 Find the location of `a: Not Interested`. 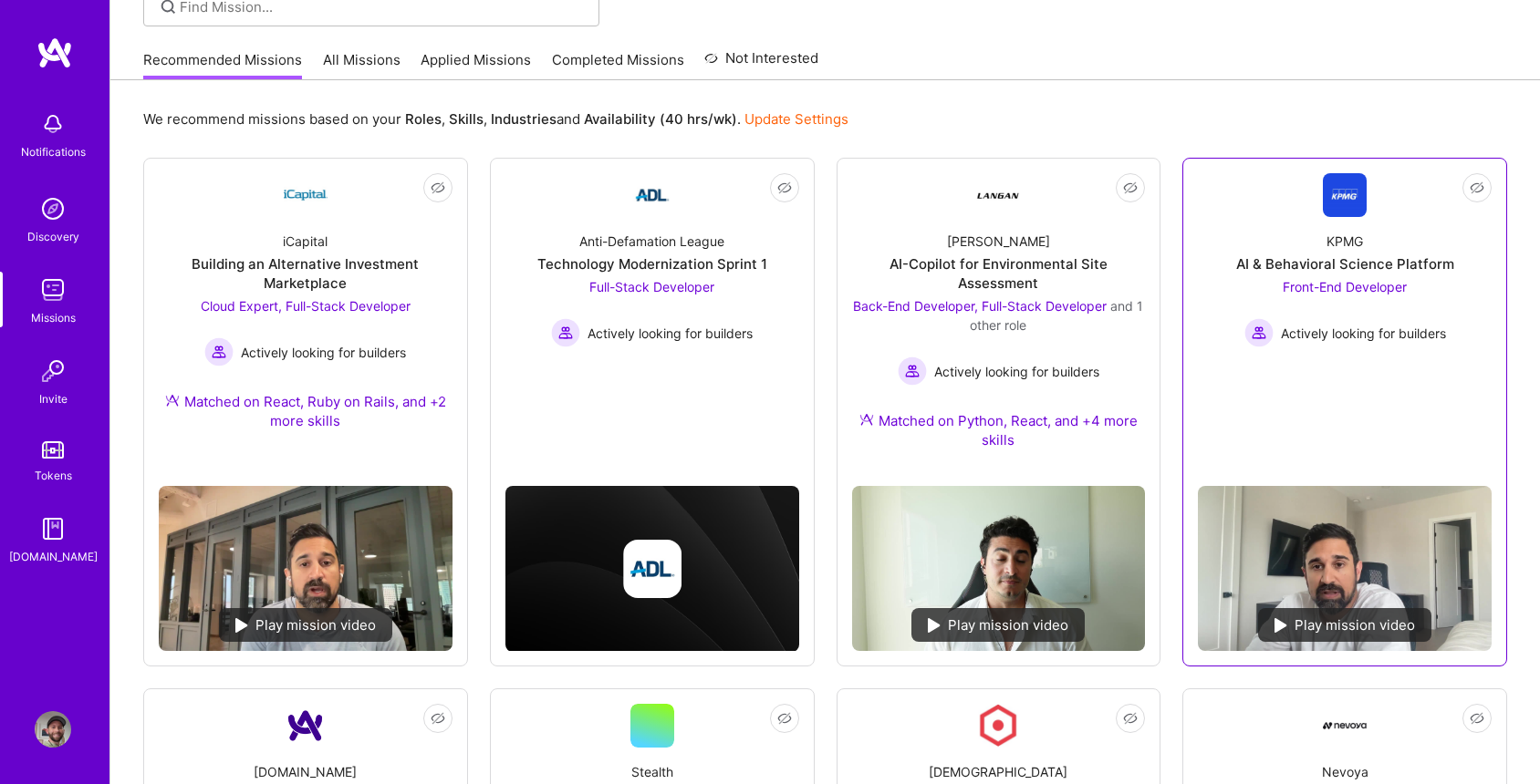

a: Not Interested is located at coordinates (761, 64).